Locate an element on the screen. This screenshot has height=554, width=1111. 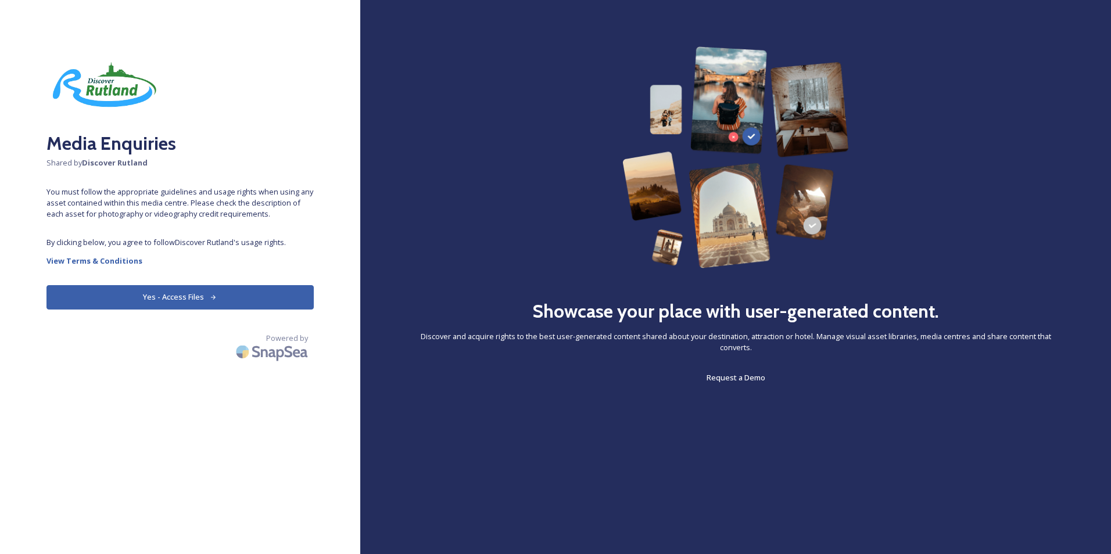
img: 63b42ca75bacad526042e722_Group%20154-p-800.png is located at coordinates (735, 157).